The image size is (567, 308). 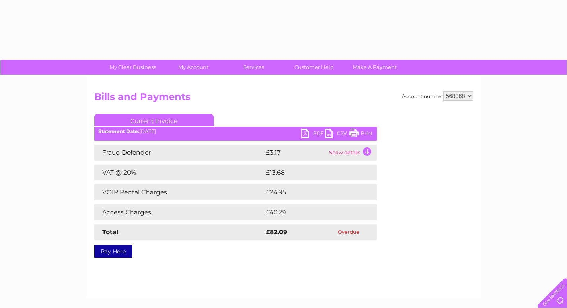 What do you see at coordinates (349, 232) in the screenshot?
I see `td: Overdue` at bounding box center [349, 232].